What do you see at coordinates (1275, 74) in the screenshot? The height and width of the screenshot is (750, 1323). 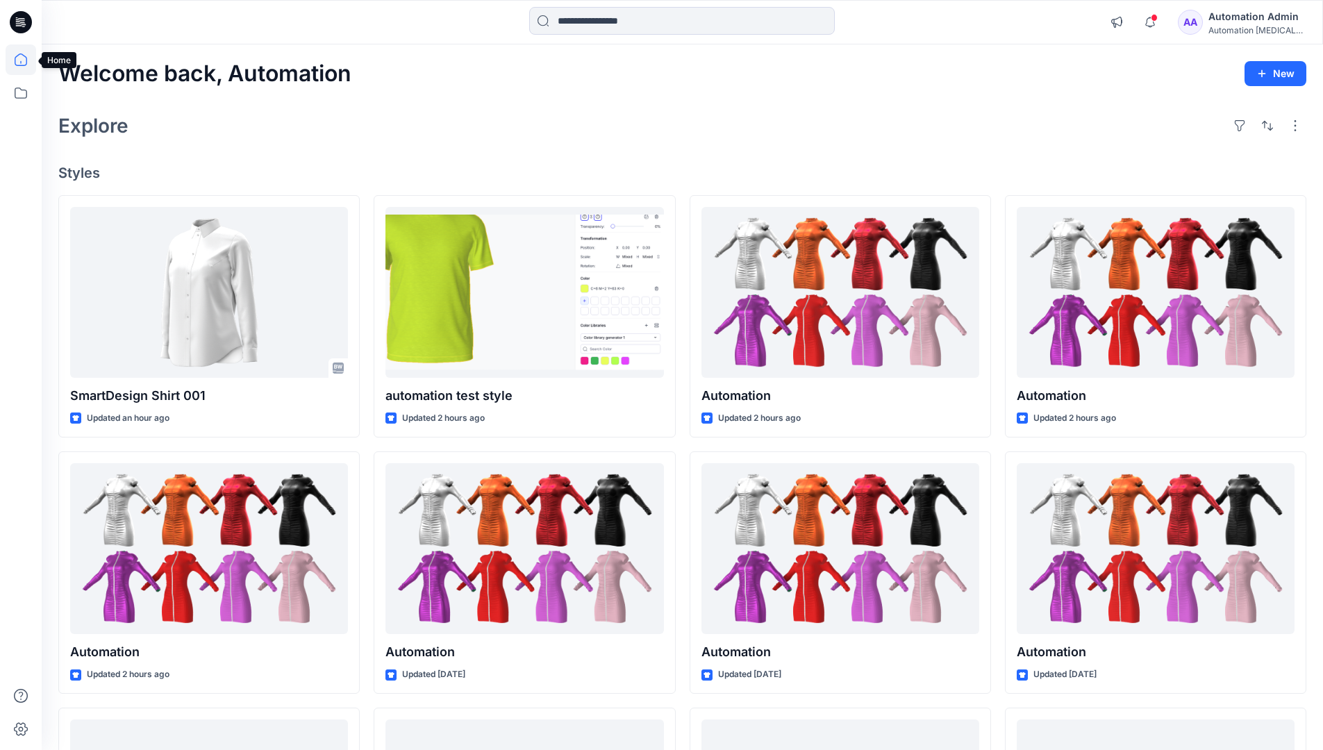 I see `button: New` at bounding box center [1275, 74].